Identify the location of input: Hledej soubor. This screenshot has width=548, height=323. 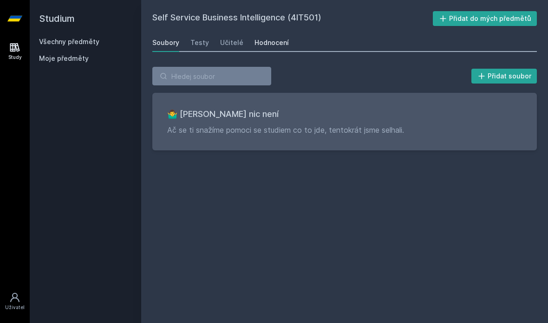
(212, 76).